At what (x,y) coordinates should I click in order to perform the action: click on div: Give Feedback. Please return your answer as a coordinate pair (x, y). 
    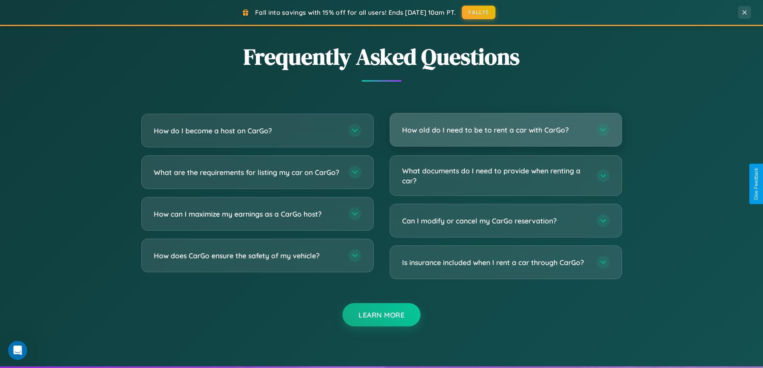
    Looking at the image, I should click on (756, 184).